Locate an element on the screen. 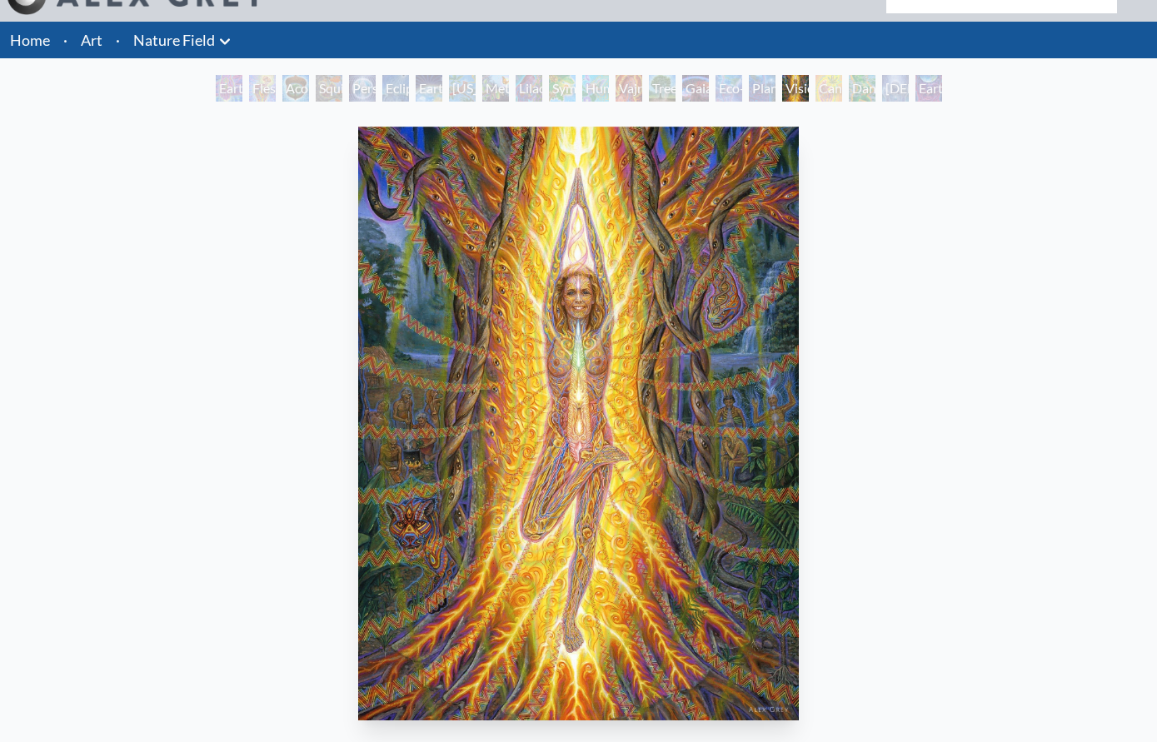 The width and height of the screenshot is (1157, 742). div: Cannabis Mudra is located at coordinates (829, 88).